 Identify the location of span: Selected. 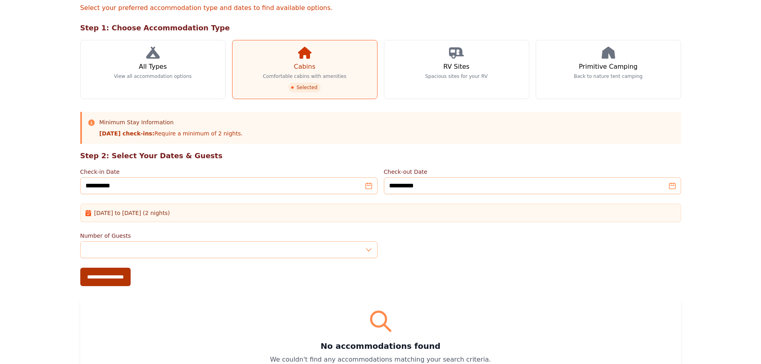
(305, 88).